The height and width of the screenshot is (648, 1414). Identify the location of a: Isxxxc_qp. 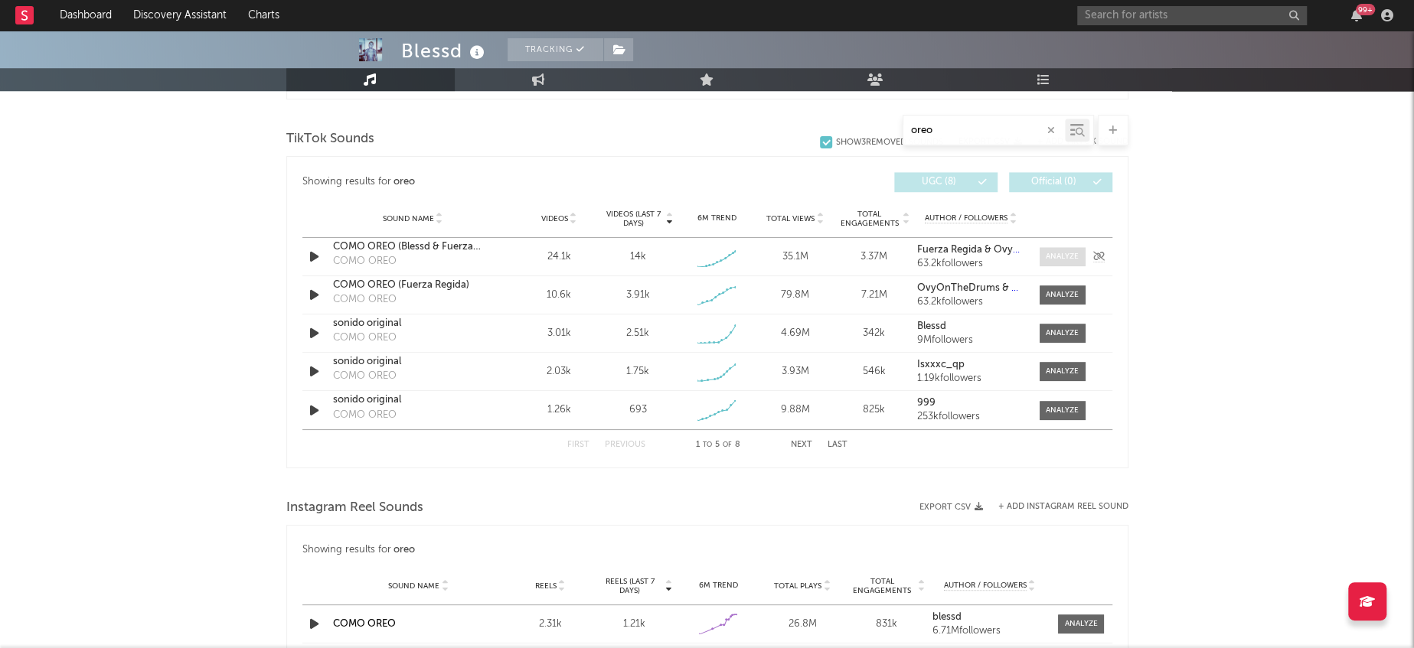
(970, 365).